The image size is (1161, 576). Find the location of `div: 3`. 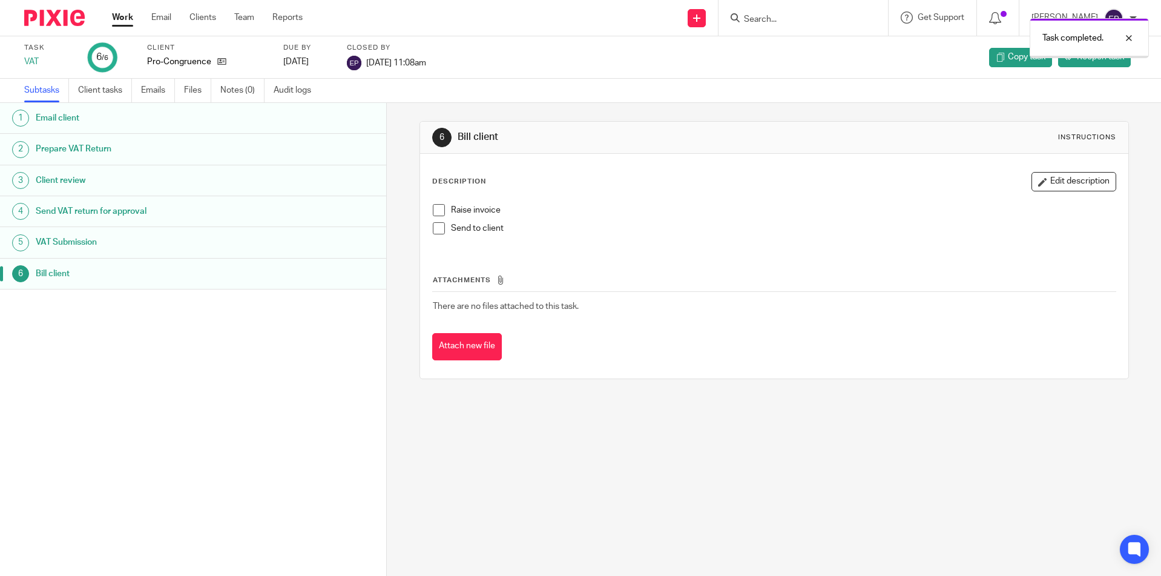

div: 3 is located at coordinates (21, 180).